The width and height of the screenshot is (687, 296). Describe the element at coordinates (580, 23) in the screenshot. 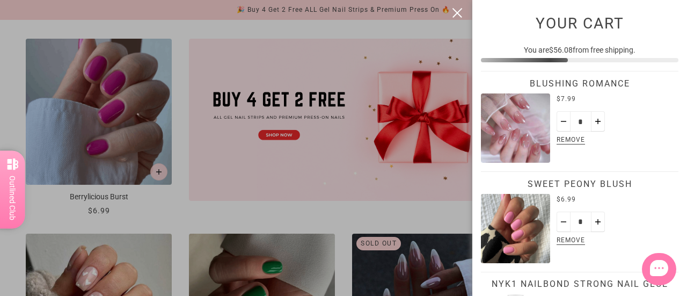

I see `h2: Your Cart` at that location.